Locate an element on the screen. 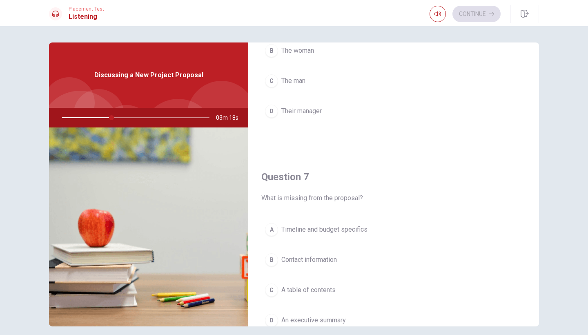 This screenshot has width=588, height=335. span: Contact information is located at coordinates (309, 260).